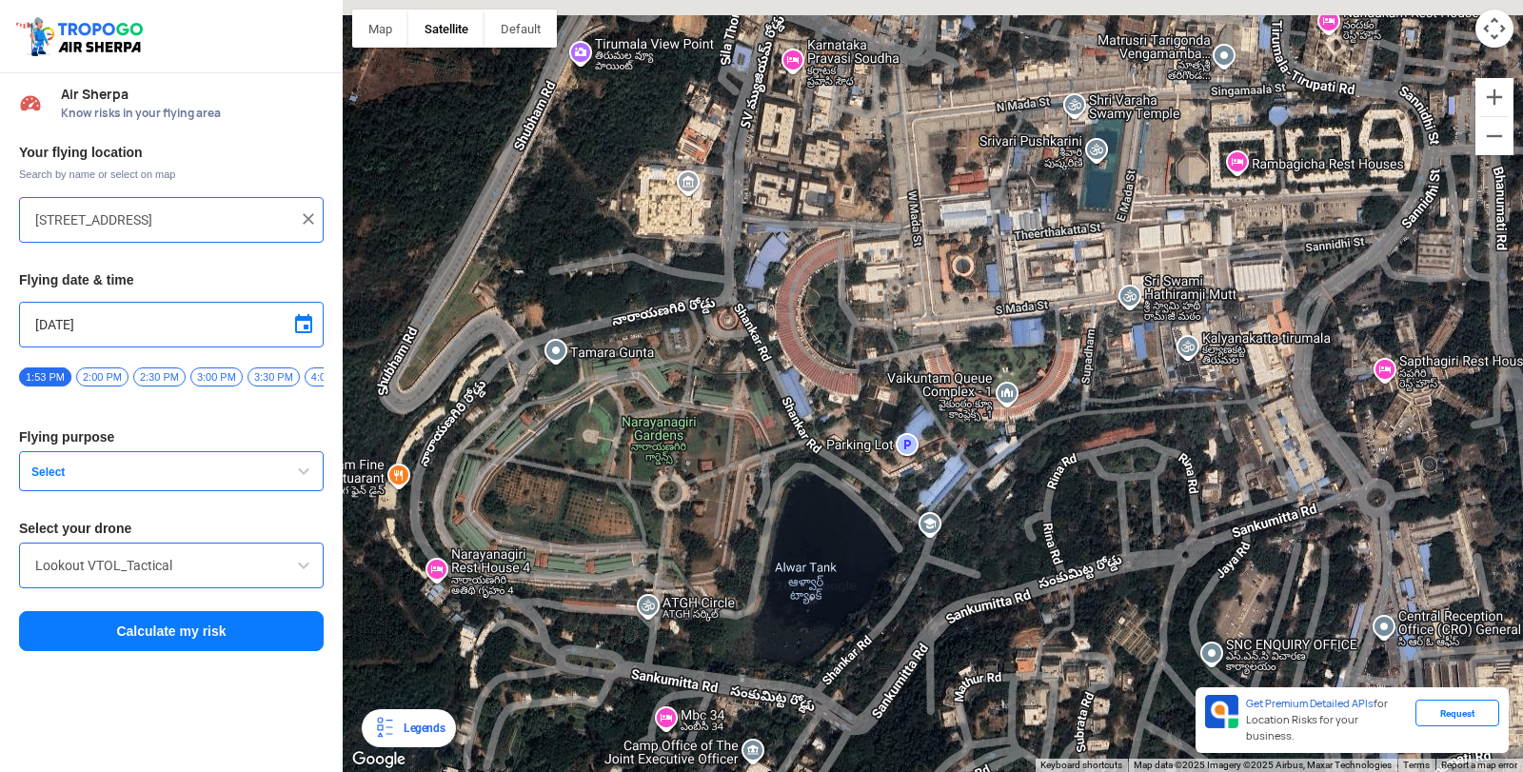 Image resolution: width=1523 pixels, height=772 pixels. What do you see at coordinates (45, 377) in the screenshot?
I see `span: 1:53 PM` at bounding box center [45, 377].